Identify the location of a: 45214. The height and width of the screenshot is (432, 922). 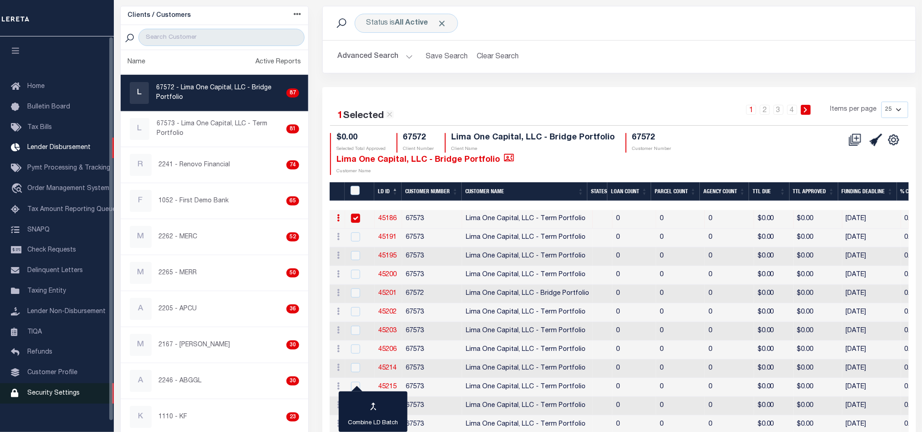
(388, 368).